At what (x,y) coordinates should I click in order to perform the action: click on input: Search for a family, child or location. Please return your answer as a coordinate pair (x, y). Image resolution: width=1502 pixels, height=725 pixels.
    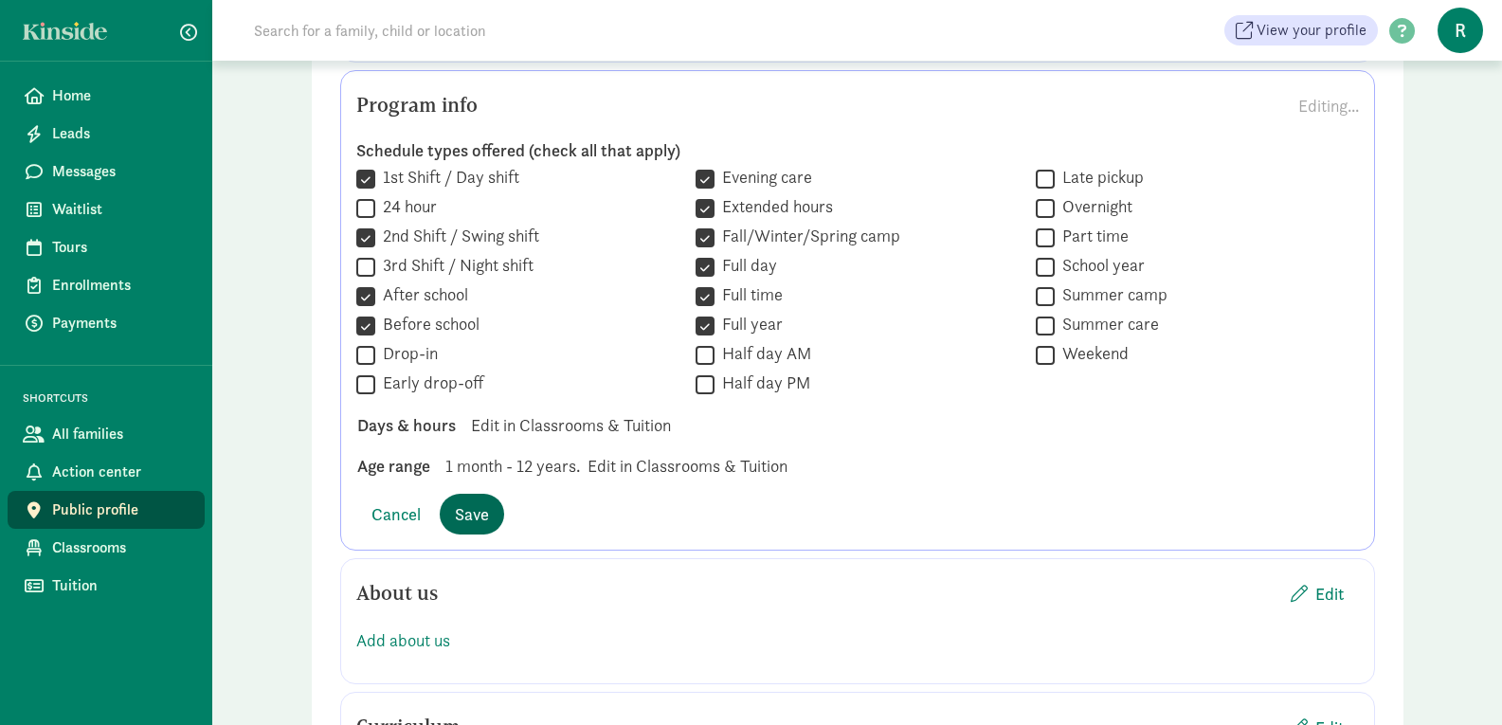
    Looking at the image, I should click on (508, 30).